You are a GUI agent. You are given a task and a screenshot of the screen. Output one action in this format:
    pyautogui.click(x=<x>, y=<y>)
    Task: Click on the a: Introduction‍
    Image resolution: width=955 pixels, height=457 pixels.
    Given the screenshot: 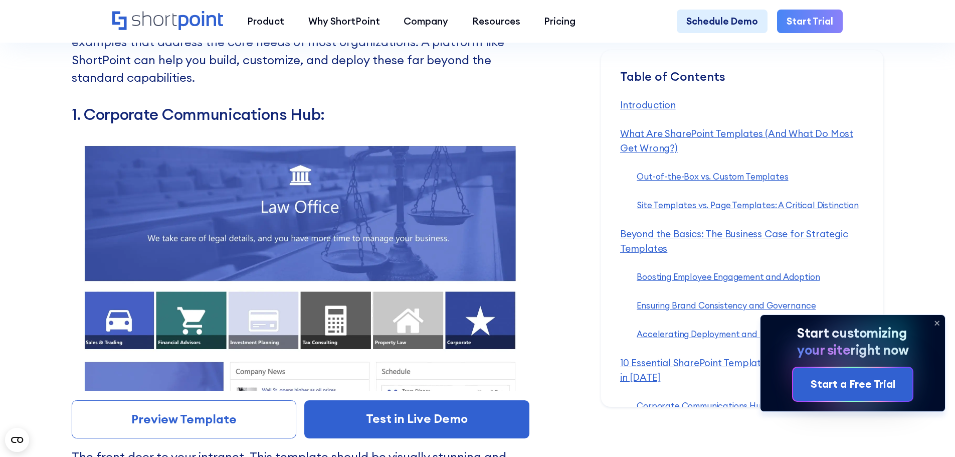 What is the action you would take?
    pyautogui.click(x=647, y=105)
    